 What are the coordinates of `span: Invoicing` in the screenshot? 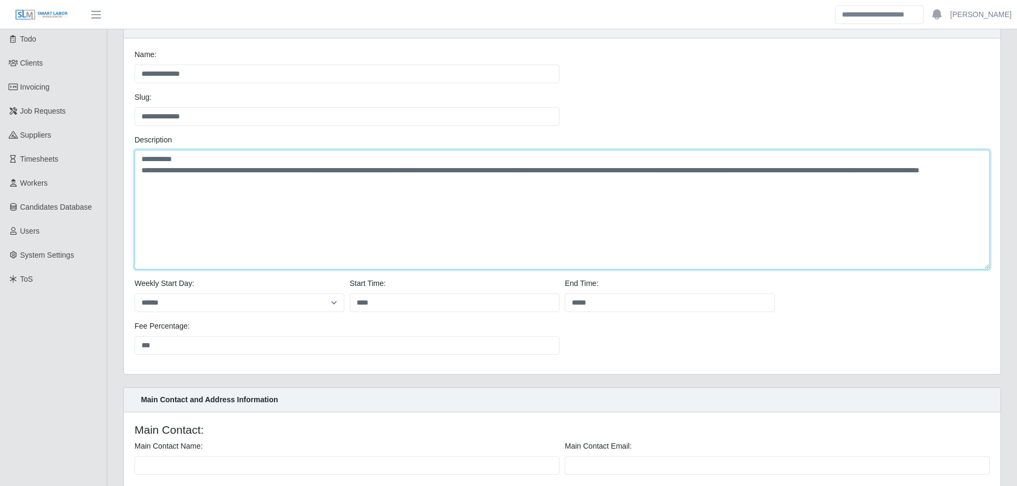 It's located at (35, 87).